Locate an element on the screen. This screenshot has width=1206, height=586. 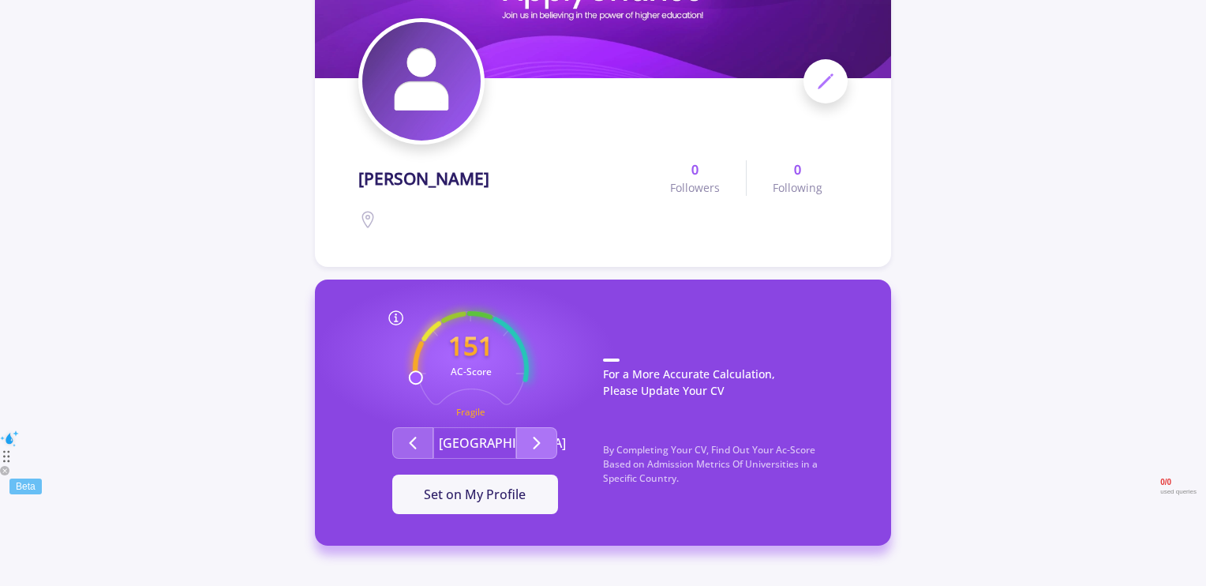
p: For a More Accurate Calculation, Please Update Your CV is located at coordinates (731, 386).